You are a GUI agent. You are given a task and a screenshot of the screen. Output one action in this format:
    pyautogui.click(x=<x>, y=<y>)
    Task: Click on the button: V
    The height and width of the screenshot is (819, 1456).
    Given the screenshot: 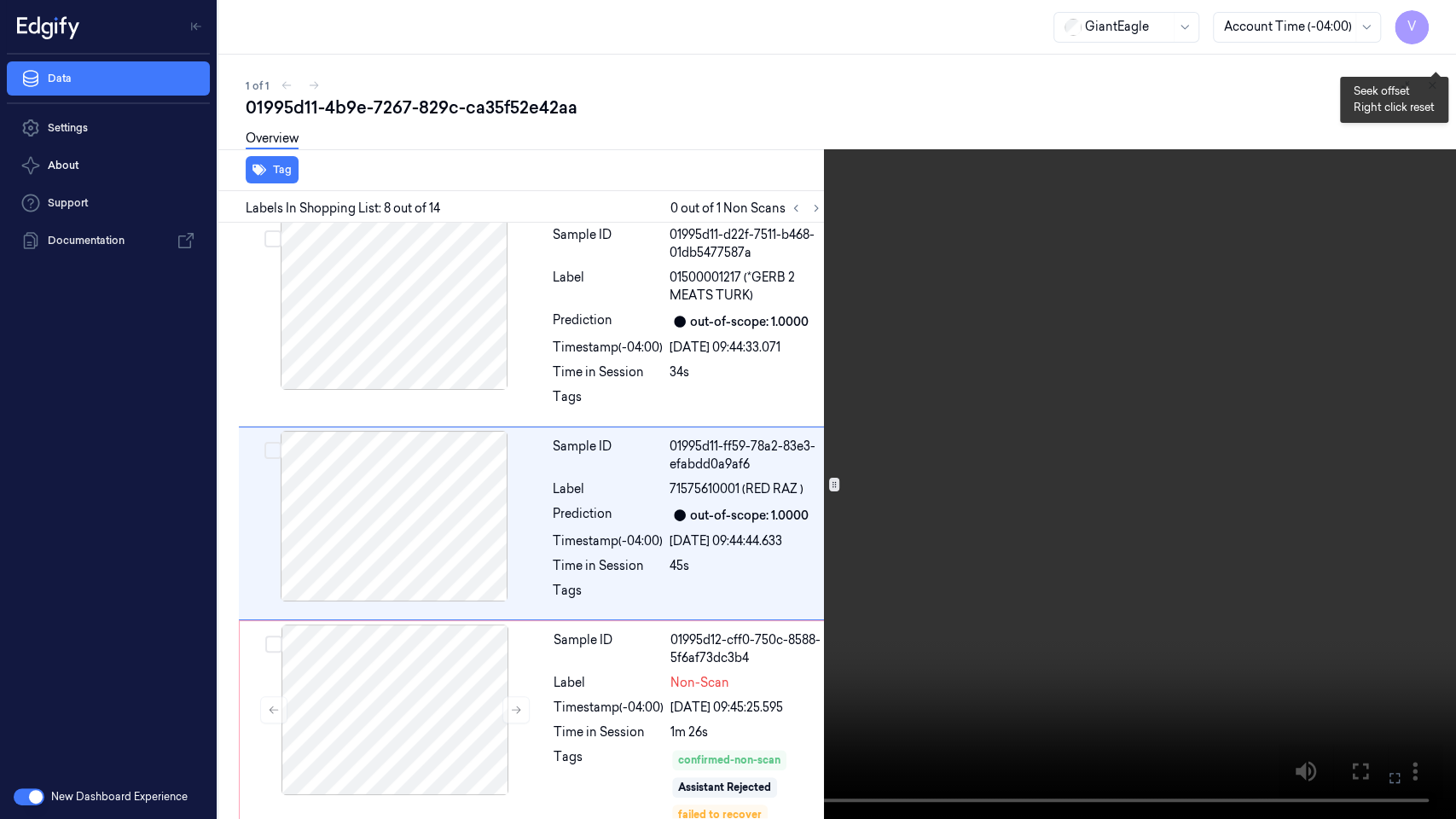 What is the action you would take?
    pyautogui.click(x=1411, y=27)
    